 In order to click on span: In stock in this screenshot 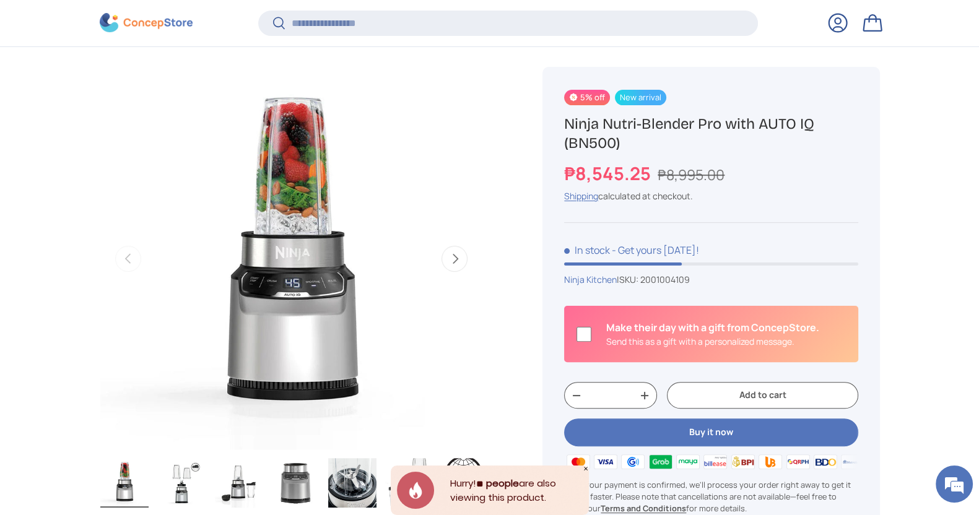, I will do `click(587, 250)`.